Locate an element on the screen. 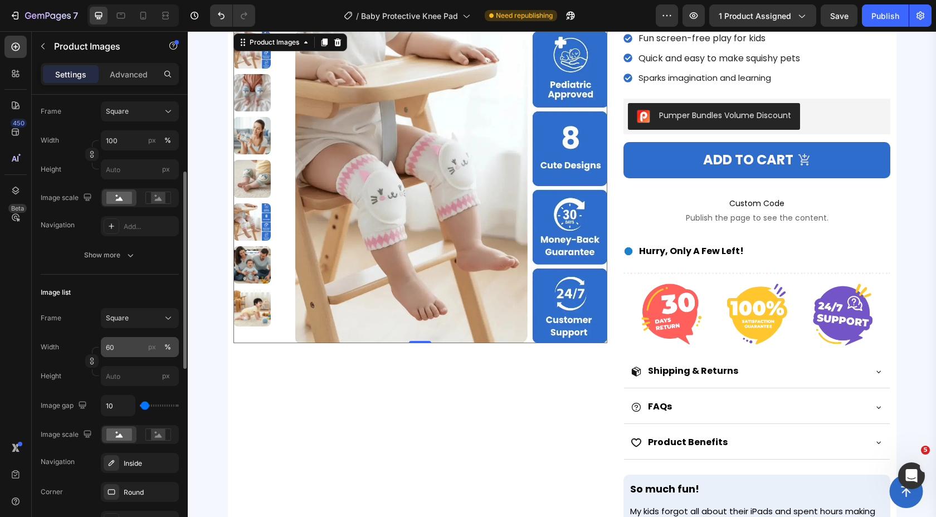 Image resolution: width=936 pixels, height=517 pixels. p: Hurry, Only A Few Left! is located at coordinates (503, 220).